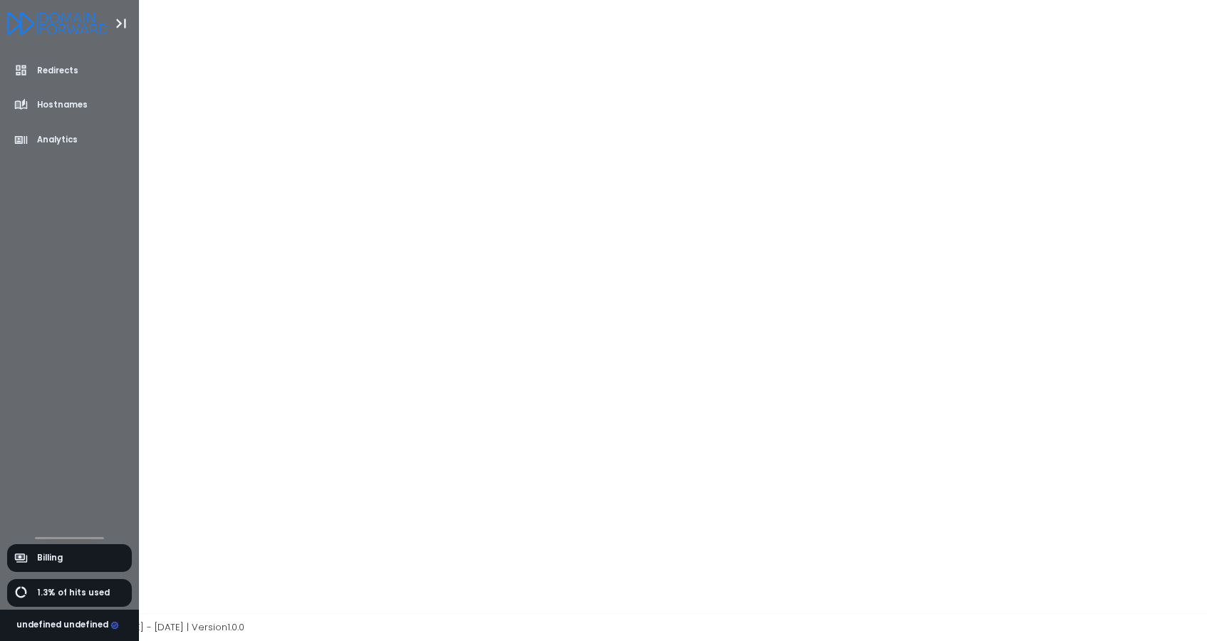  What do you see at coordinates (70, 593) in the screenshot?
I see `a: 1.3% of hits used` at bounding box center [70, 593].